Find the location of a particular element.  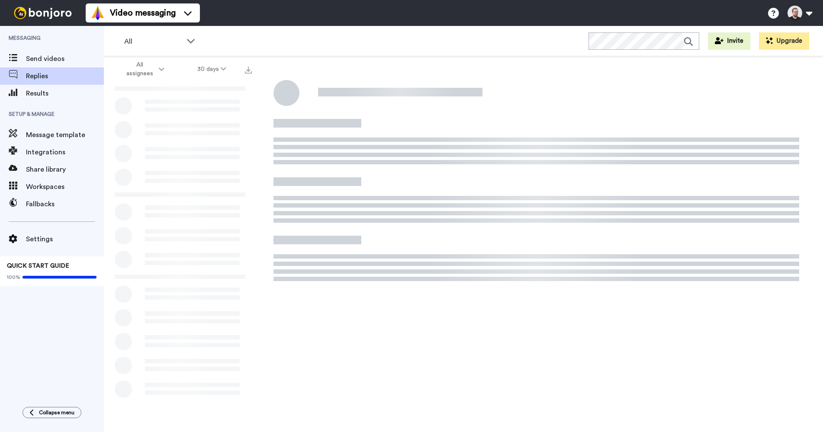

button: Invite is located at coordinates (729, 41).